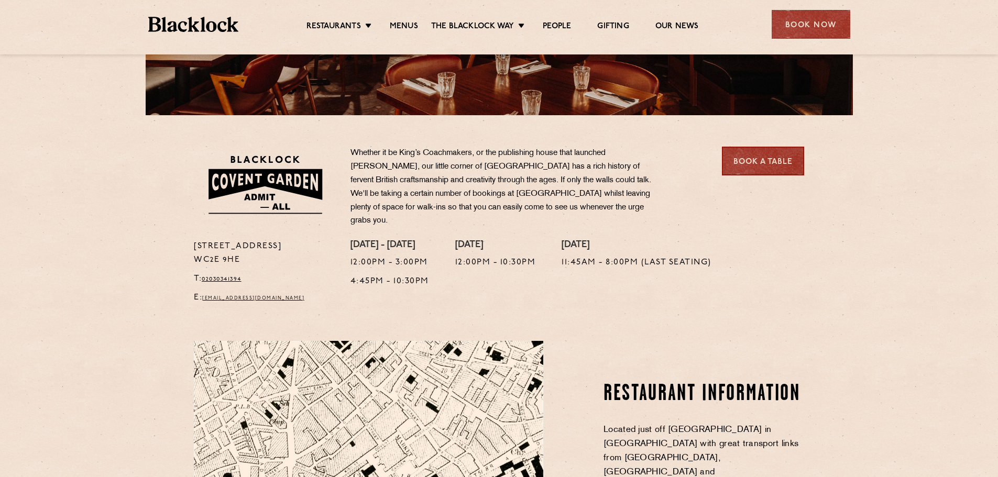  Describe the element at coordinates (811, 24) in the screenshot. I see `div: Book Now` at that location.